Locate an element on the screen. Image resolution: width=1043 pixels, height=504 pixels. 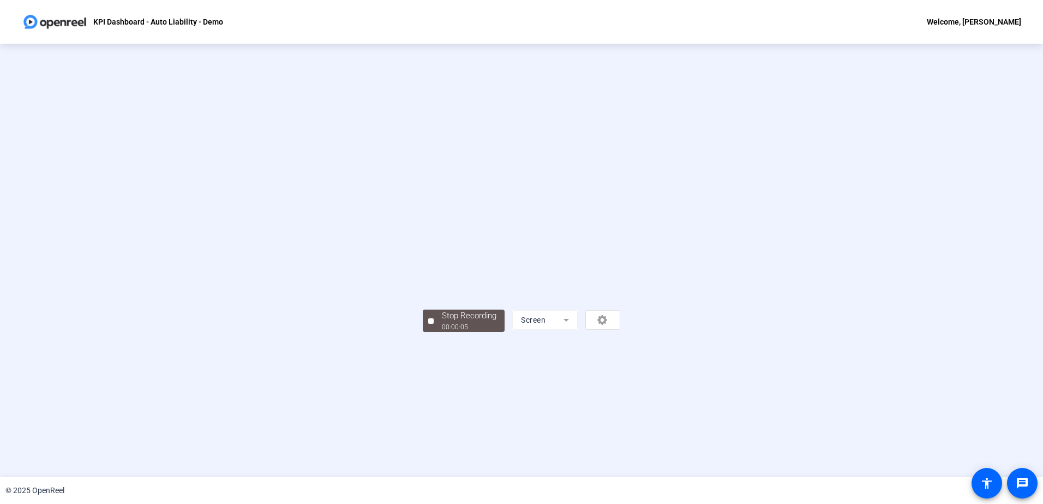
div: Stop Recording is located at coordinates (469, 315).